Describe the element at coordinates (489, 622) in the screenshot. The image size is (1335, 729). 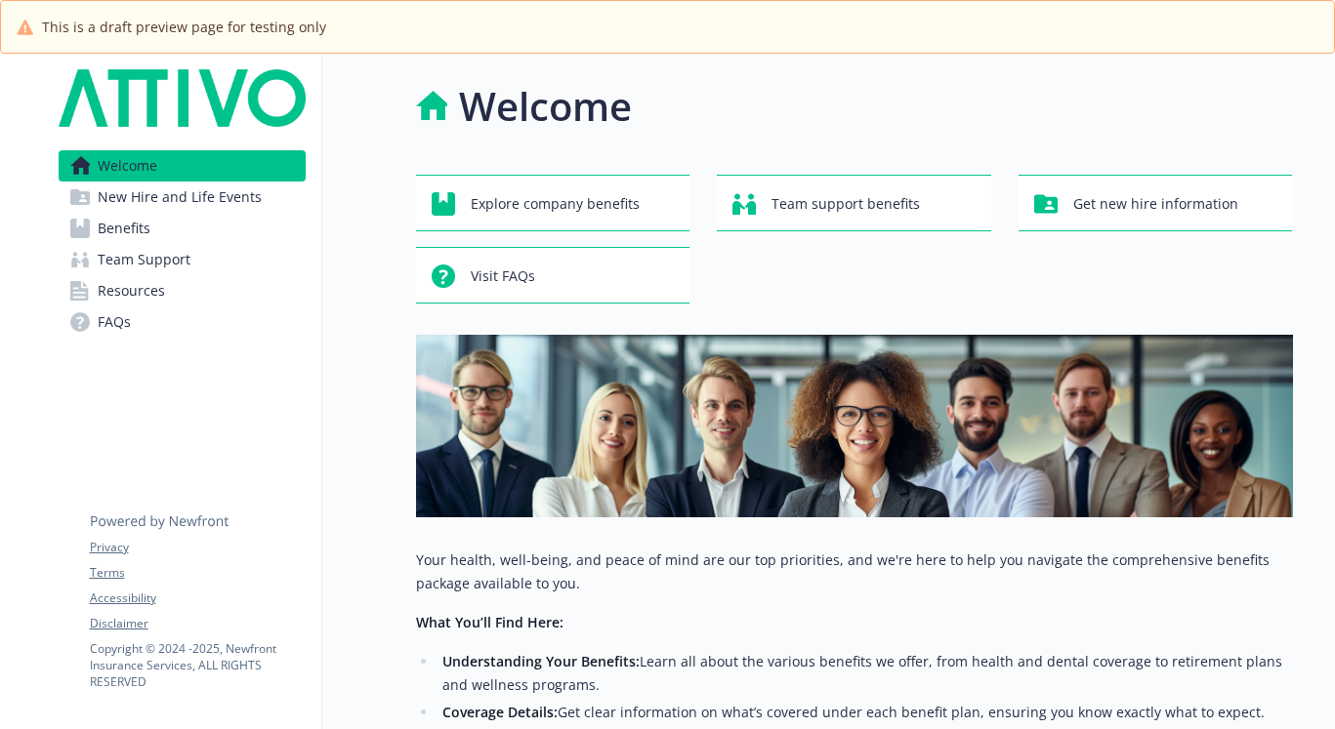
I see `strong: What You’ll Find Here:` at that location.